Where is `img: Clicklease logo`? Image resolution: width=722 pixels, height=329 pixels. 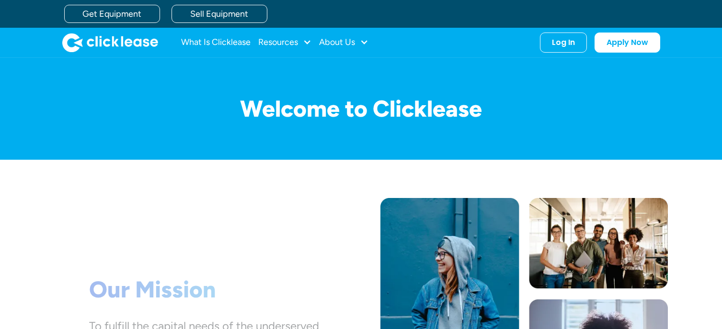 img: Clicklease logo is located at coordinates (110, 43).